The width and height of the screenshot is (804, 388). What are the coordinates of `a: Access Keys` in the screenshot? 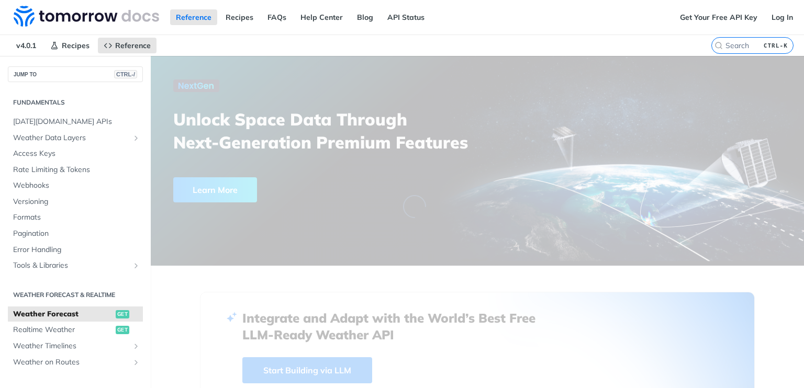 It's located at (75, 154).